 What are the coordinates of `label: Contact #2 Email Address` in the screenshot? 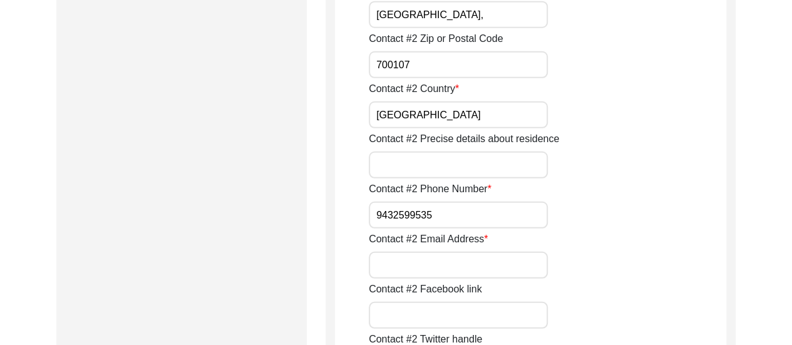 It's located at (428, 239).